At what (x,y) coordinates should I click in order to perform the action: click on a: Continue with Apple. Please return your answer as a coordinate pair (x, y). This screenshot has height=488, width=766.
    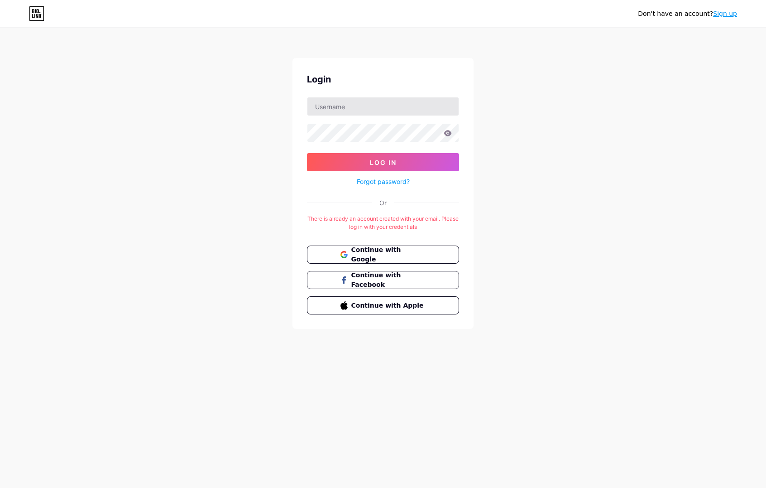
    Looking at the image, I should click on (383, 305).